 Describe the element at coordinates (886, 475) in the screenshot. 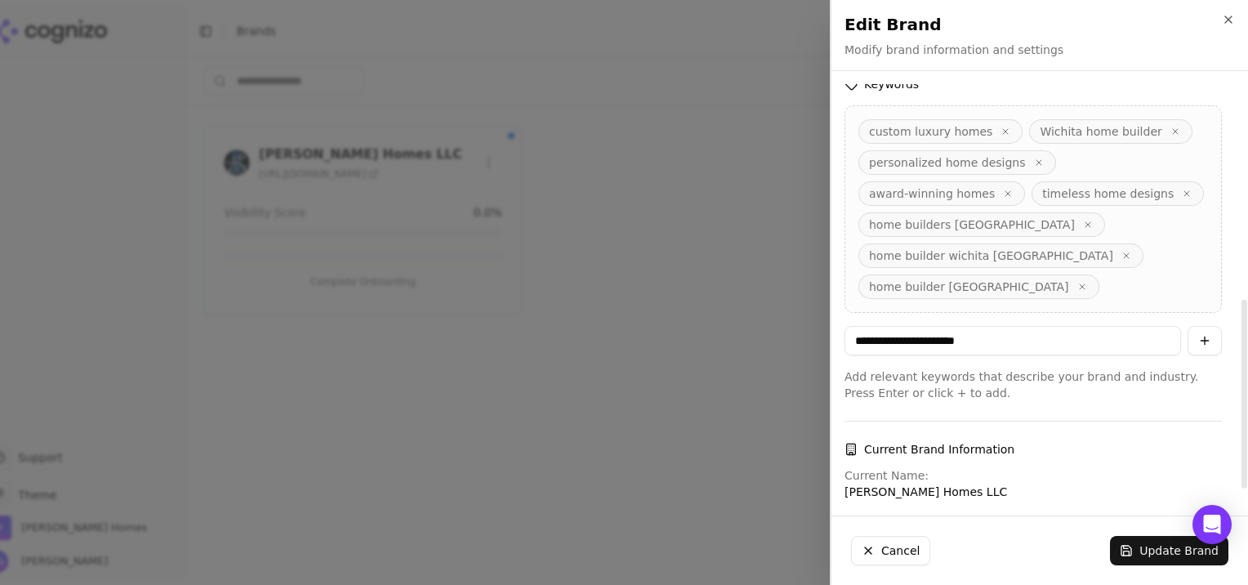

I see `span: Current Name:` at that location.